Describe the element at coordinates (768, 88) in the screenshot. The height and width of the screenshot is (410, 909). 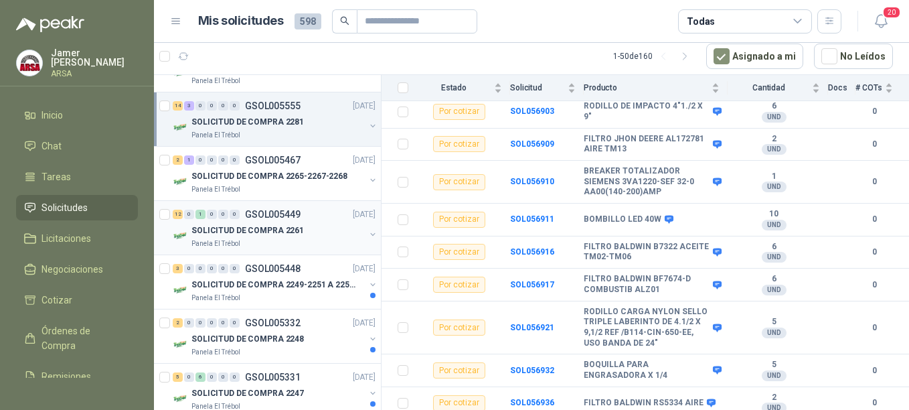
I see `span: Cantidad` at that location.